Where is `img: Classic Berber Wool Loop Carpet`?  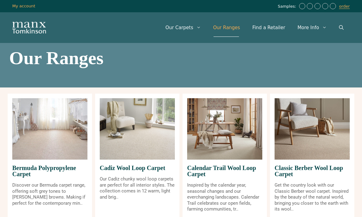 img: Classic Berber Wool Loop Carpet is located at coordinates (312, 129).